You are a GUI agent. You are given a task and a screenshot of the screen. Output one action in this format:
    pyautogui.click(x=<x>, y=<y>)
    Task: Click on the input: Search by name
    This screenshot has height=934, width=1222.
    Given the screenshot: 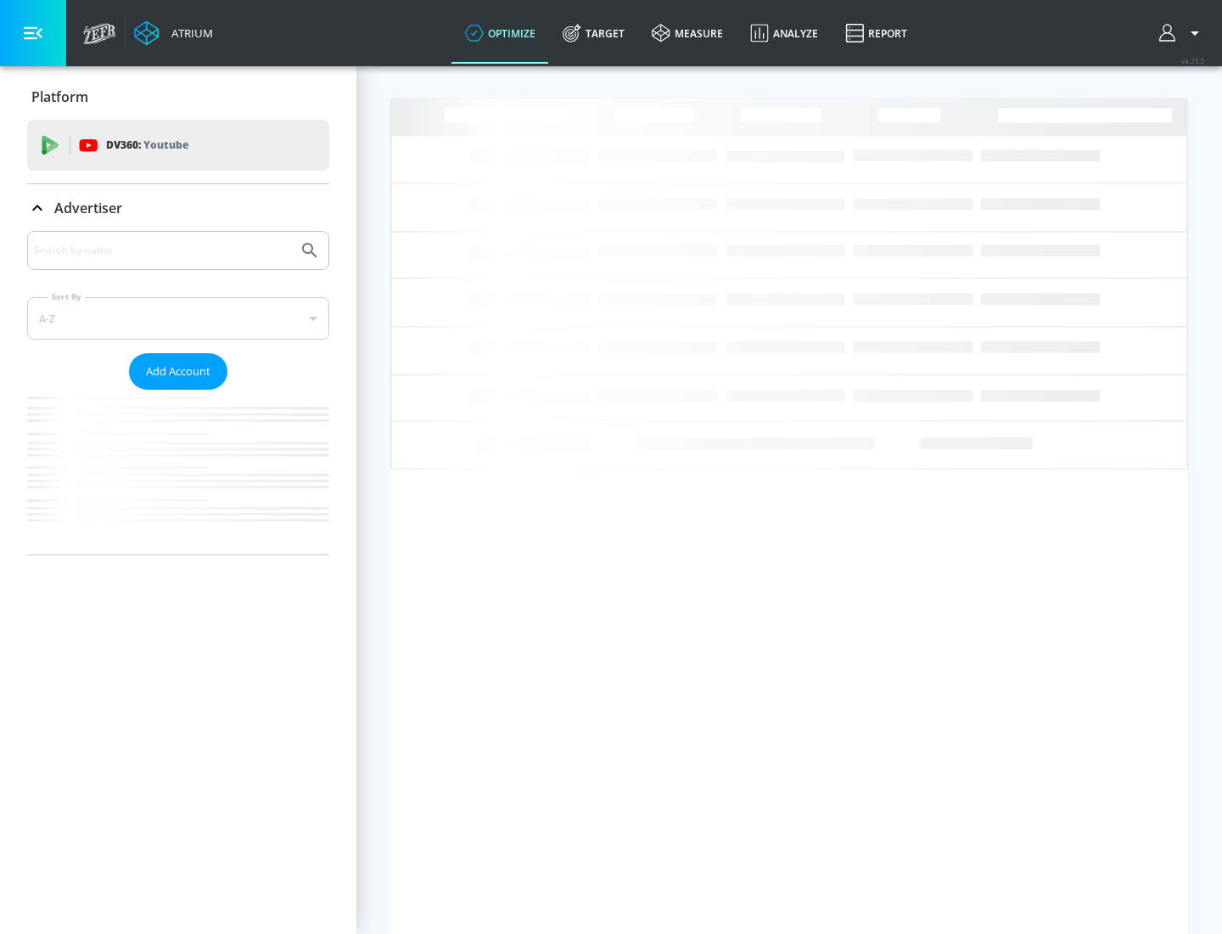 What is the action you would take?
    pyautogui.click(x=162, y=250)
    